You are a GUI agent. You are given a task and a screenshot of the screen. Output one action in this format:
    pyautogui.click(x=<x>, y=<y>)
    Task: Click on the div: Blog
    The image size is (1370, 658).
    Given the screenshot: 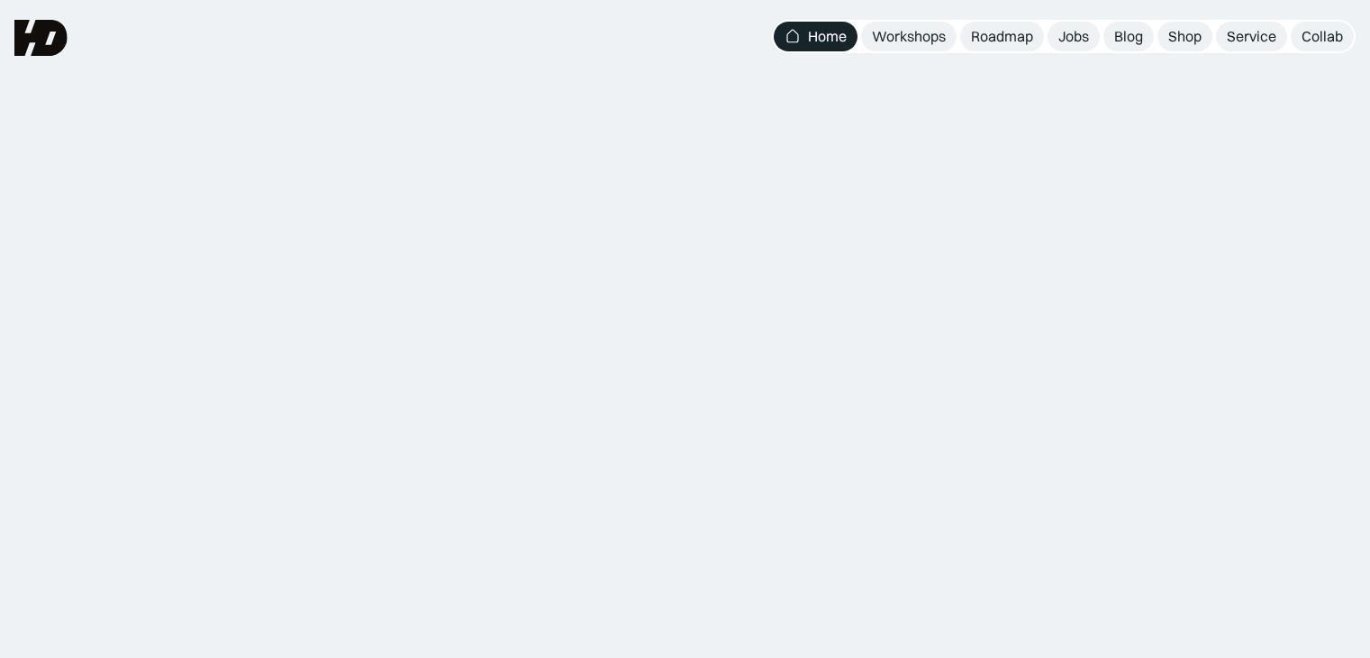 What is the action you would take?
    pyautogui.click(x=1129, y=36)
    